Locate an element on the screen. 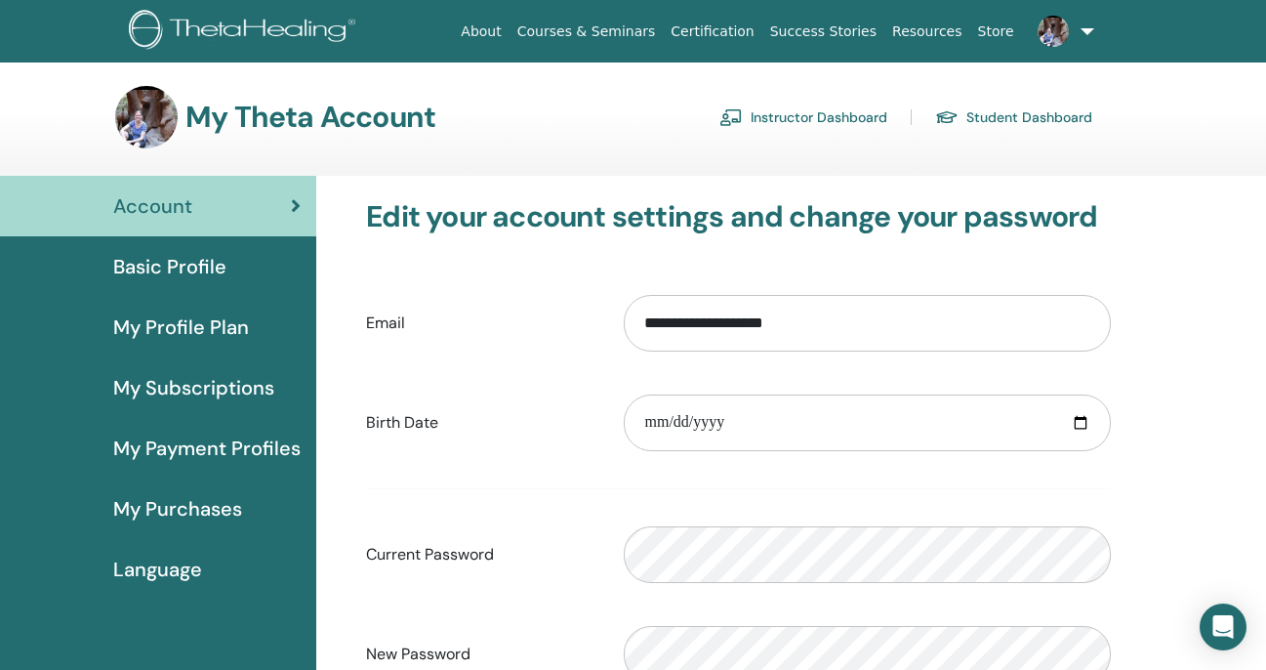 The image size is (1266, 670). div: Open Intercom Messenger is located at coordinates (1223, 627).